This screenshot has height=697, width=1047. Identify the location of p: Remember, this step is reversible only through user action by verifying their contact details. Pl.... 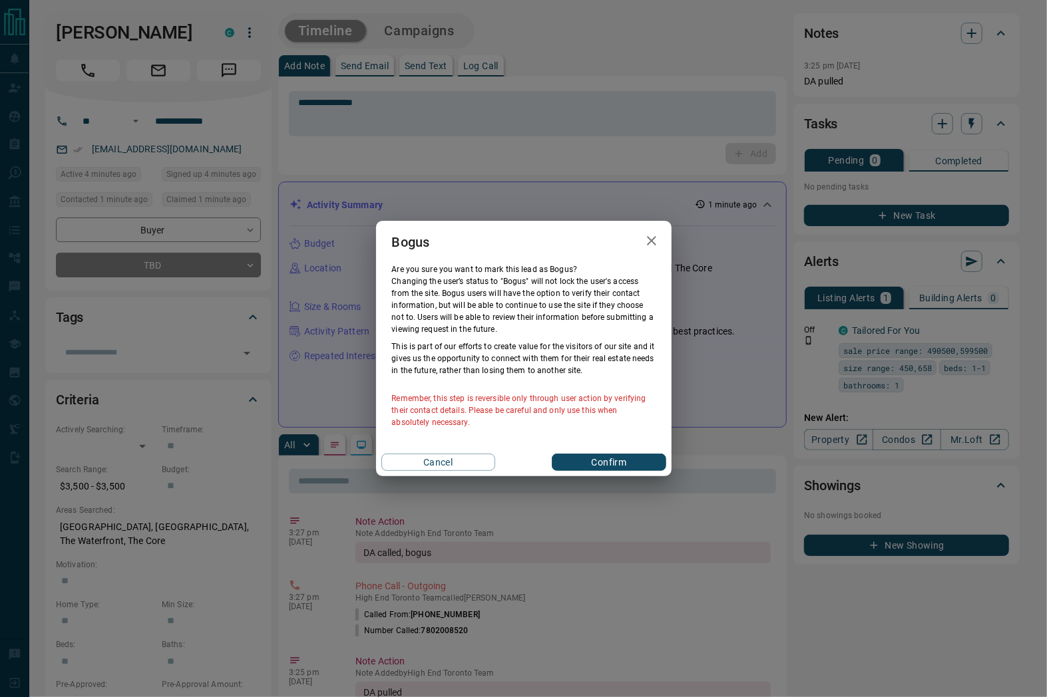
(524, 411).